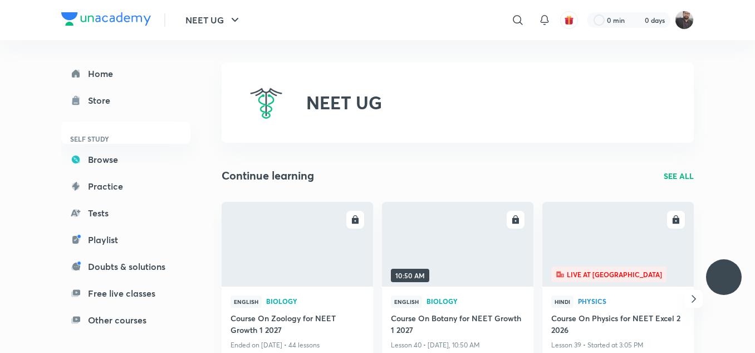  Describe the element at coordinates (126, 159) in the screenshot. I see `a: Browse` at that location.